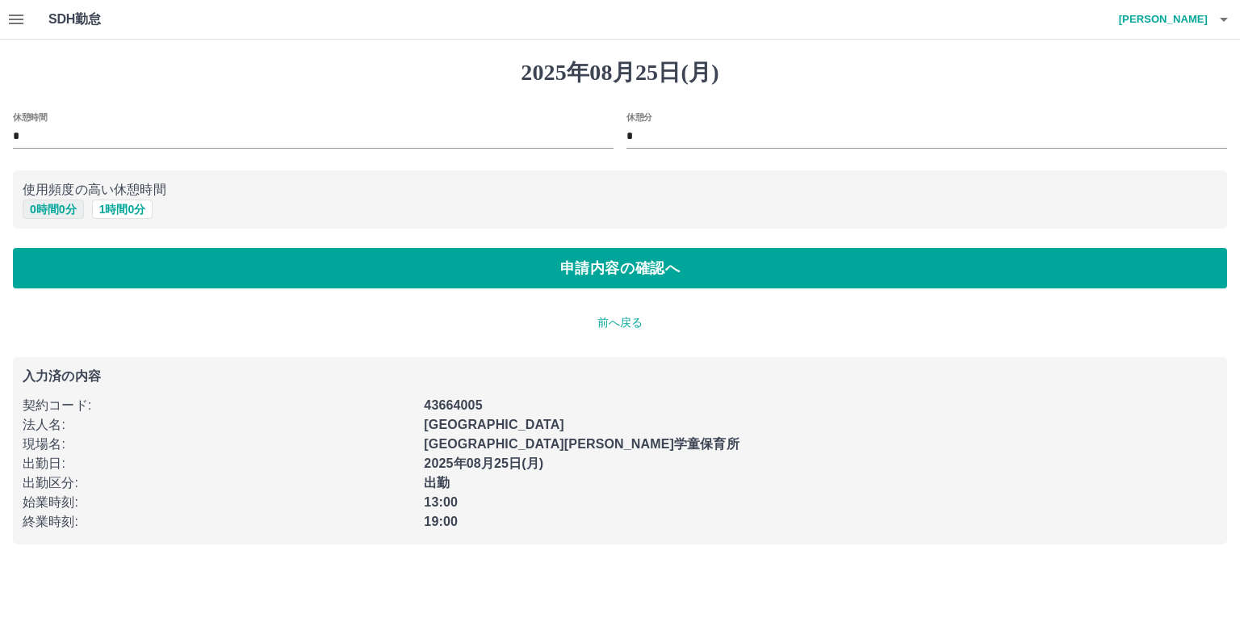  I want to click on p: 法人名 :, so click(218, 425).